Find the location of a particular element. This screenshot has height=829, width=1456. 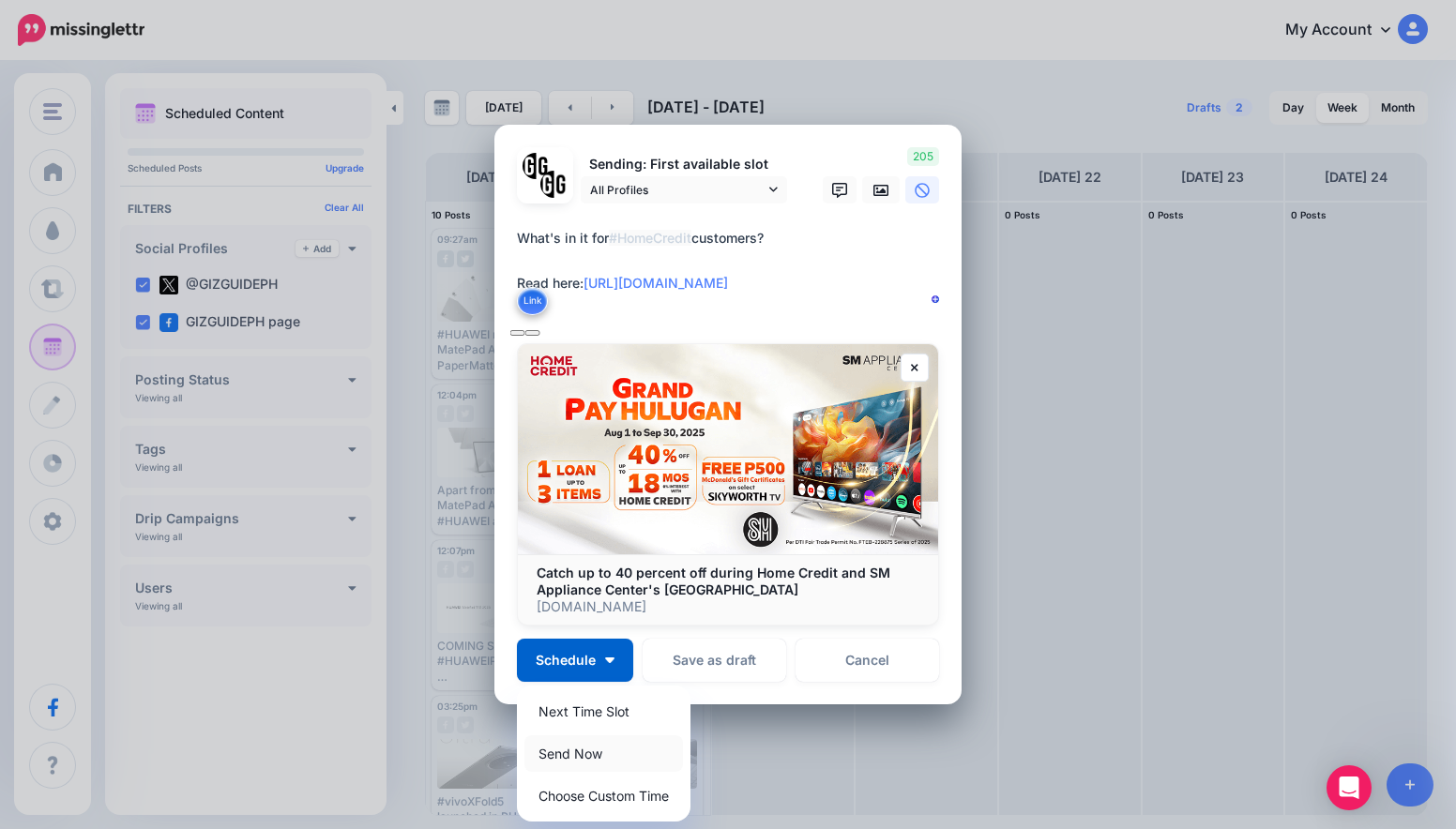

a: Cancel is located at coordinates (867, 660).